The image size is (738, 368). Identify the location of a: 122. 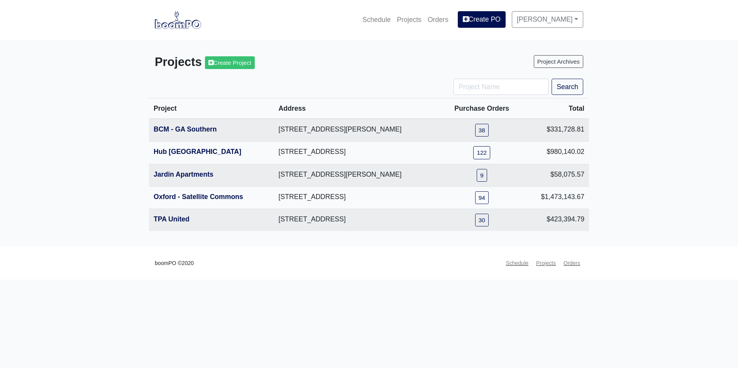
(482, 153).